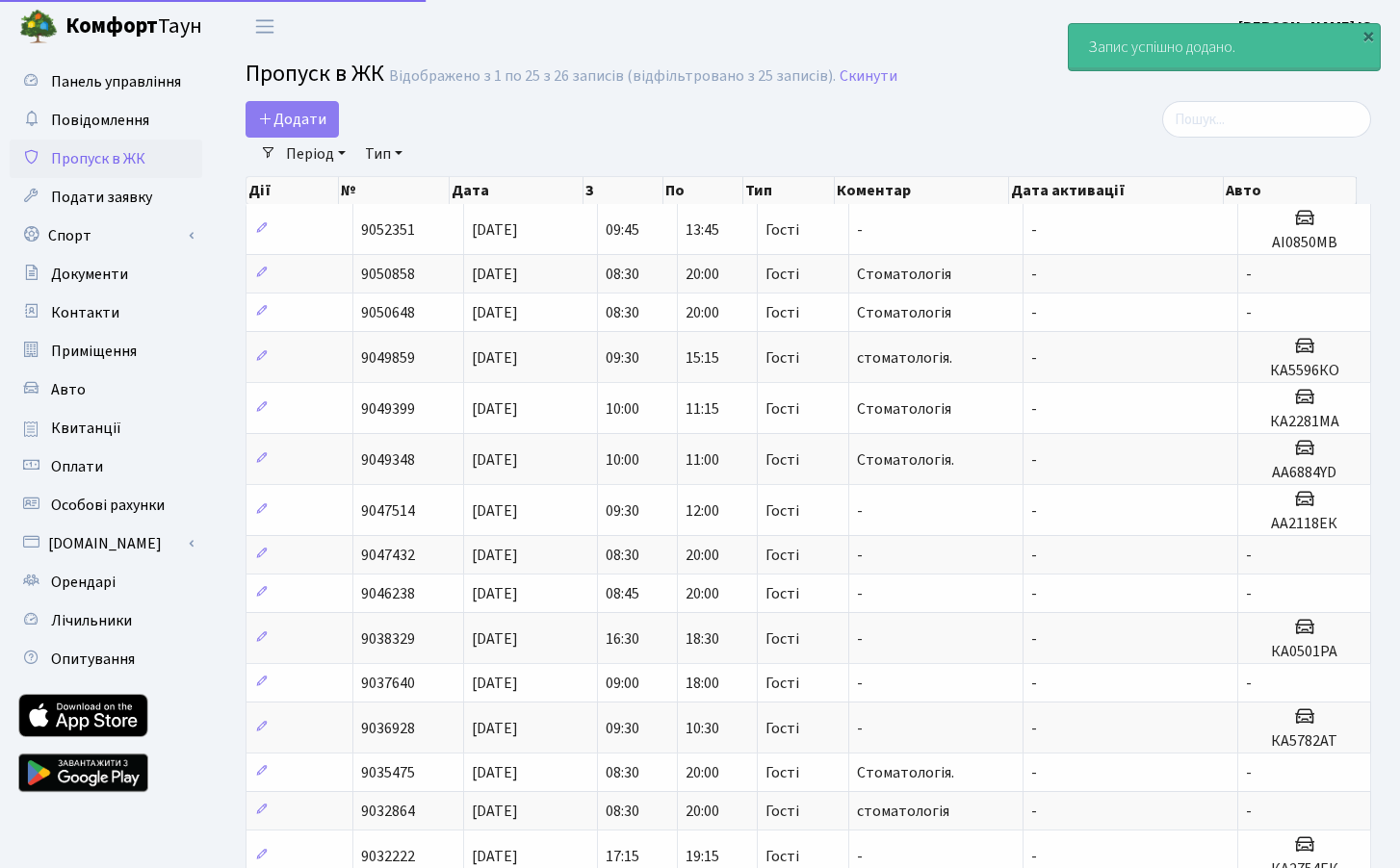  What do you see at coordinates (517, 191) in the screenshot?
I see `th: Дата` at bounding box center [517, 191].